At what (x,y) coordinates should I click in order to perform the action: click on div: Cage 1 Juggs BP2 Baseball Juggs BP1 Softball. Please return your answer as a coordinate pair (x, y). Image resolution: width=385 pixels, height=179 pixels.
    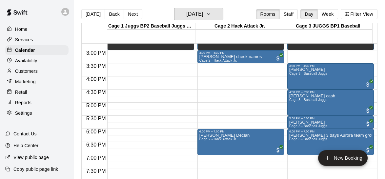
    Looking at the image, I should click on (151, 26).